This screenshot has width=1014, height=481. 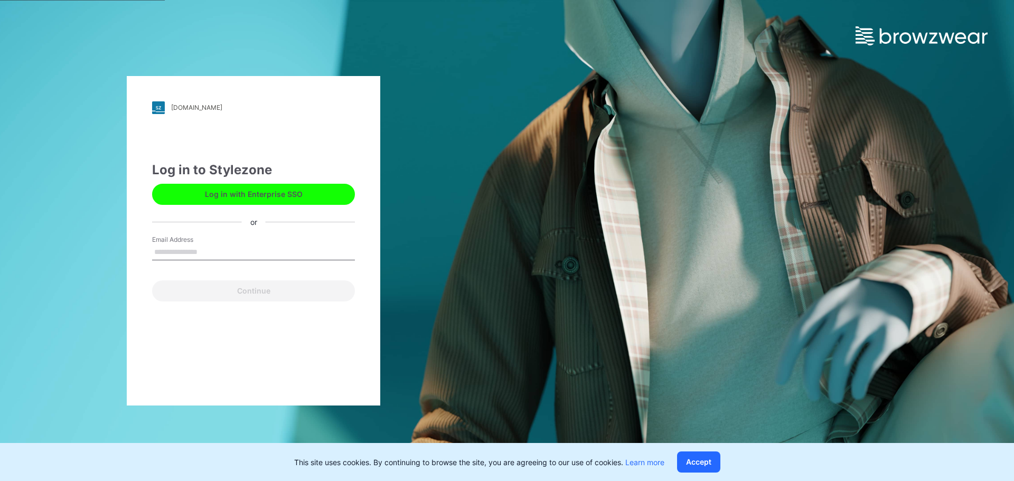 I want to click on img: stylezone-logo.562084cfcfab977791bfbf7441f1a819.svg, so click(x=158, y=108).